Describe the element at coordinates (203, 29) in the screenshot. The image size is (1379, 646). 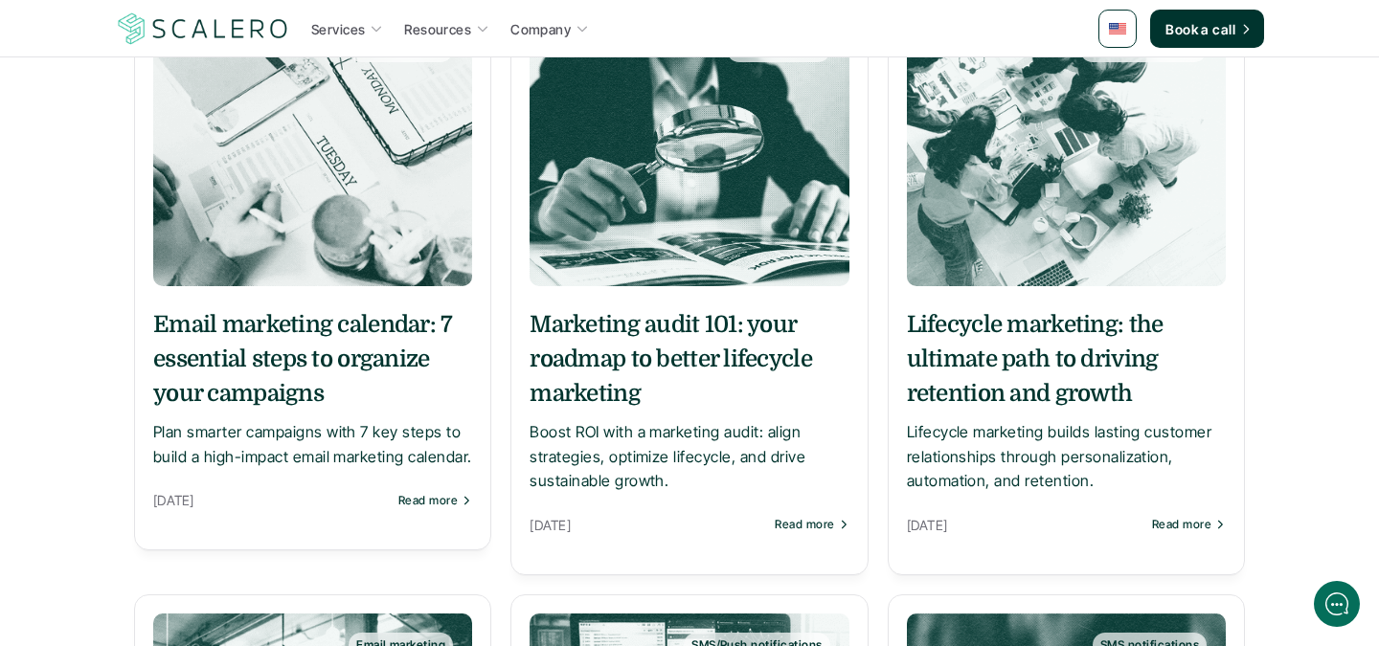
I see `a: Scalero company logo` at that location.